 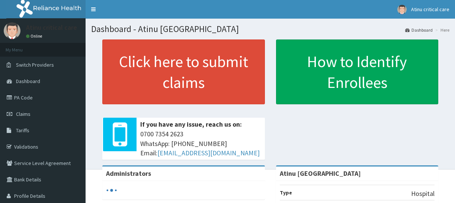 I want to click on span: Switch Providers, so click(x=35, y=65).